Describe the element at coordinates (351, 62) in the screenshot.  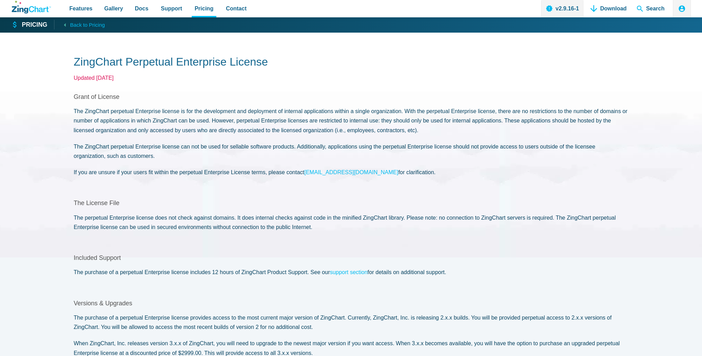
I see `h1: ZingChart Perpetual Enterprise License` at that location.